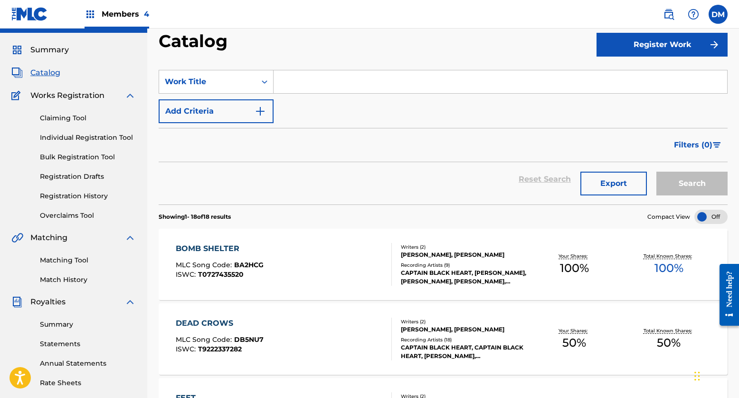  Describe the element at coordinates (88, 260) in the screenshot. I see `a: Matching Tool` at that location.